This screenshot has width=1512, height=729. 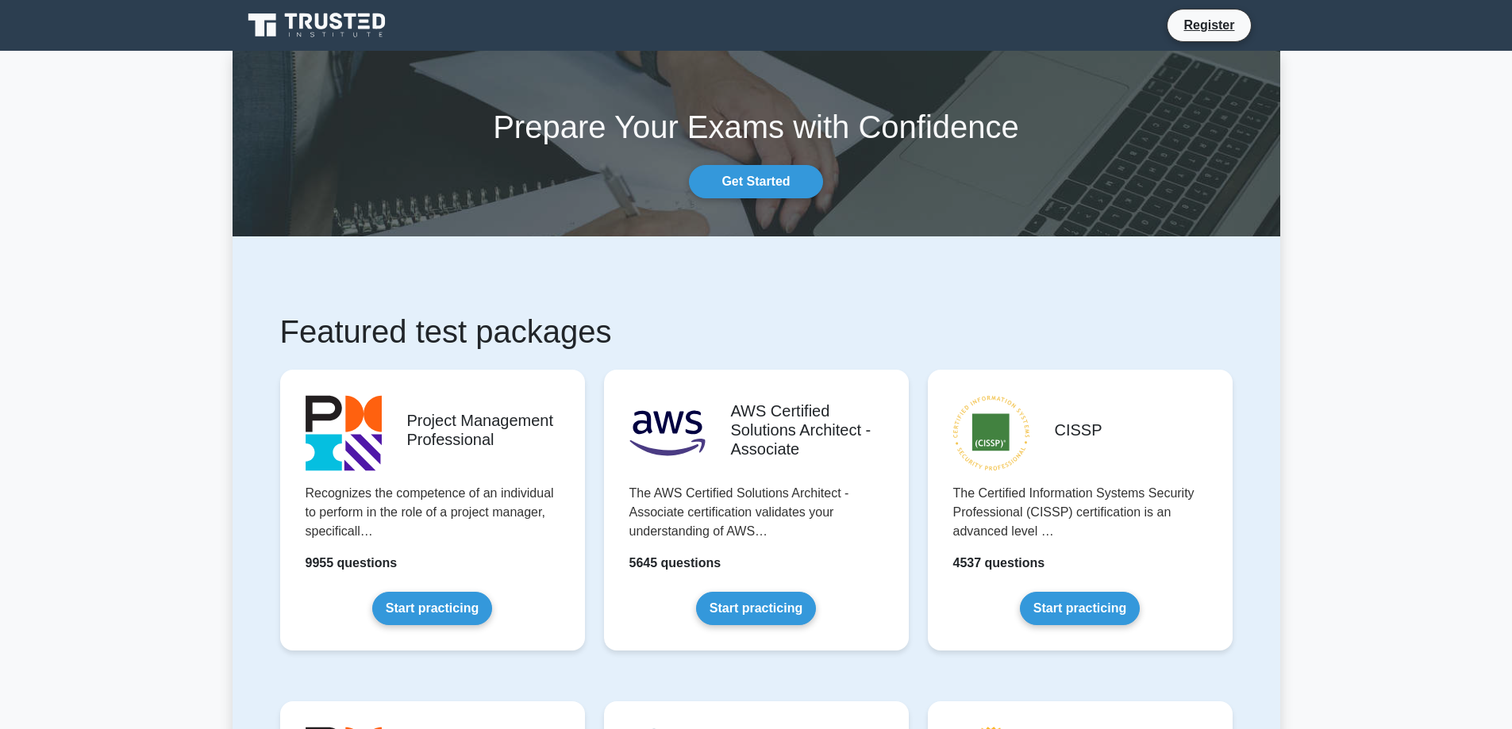 I want to click on h1: Featured test packages, so click(x=756, y=332).